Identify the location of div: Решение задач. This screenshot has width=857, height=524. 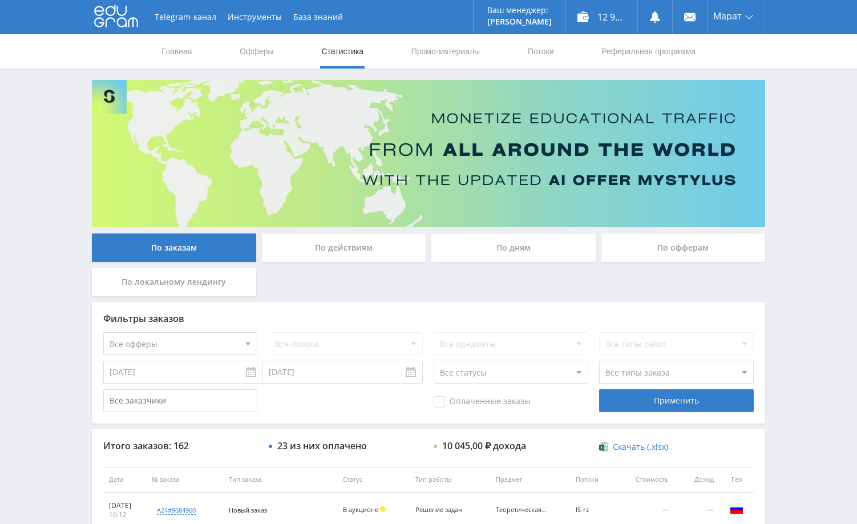
(441, 509).